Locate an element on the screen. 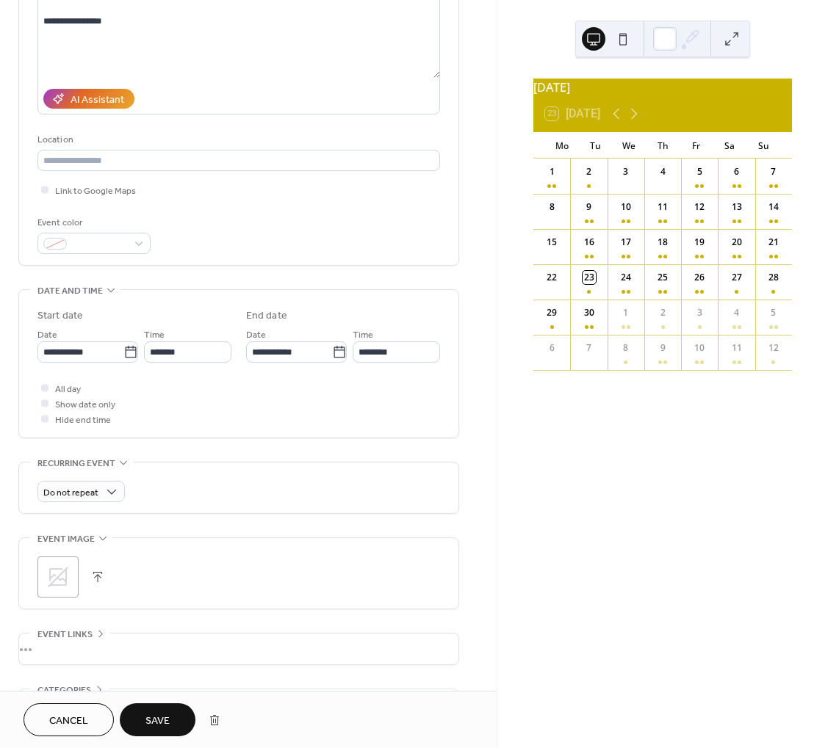 This screenshot has height=748, width=828. div: Mo is located at coordinates (562, 145).